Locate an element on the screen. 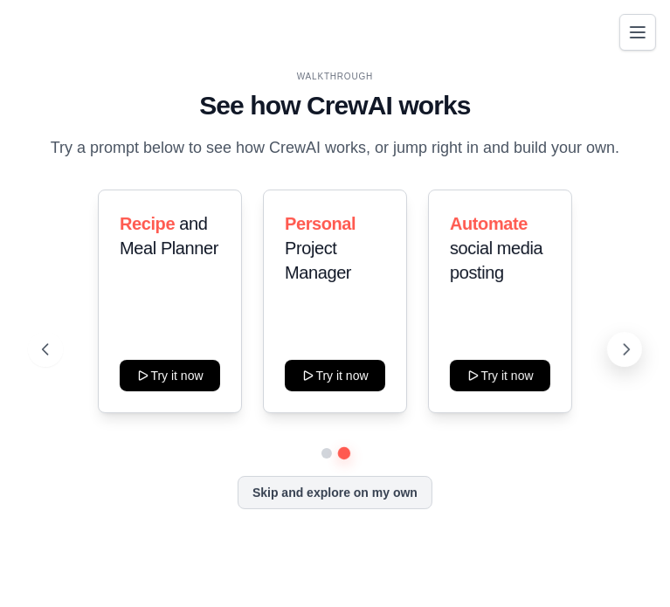 The width and height of the screenshot is (670, 607). span: Project Manager is located at coordinates (318, 260).